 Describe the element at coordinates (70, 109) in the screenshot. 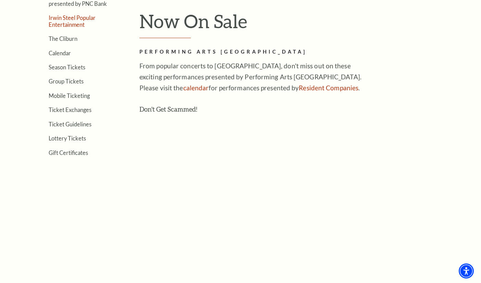

I see `a: Ticket Exchanges` at that location.